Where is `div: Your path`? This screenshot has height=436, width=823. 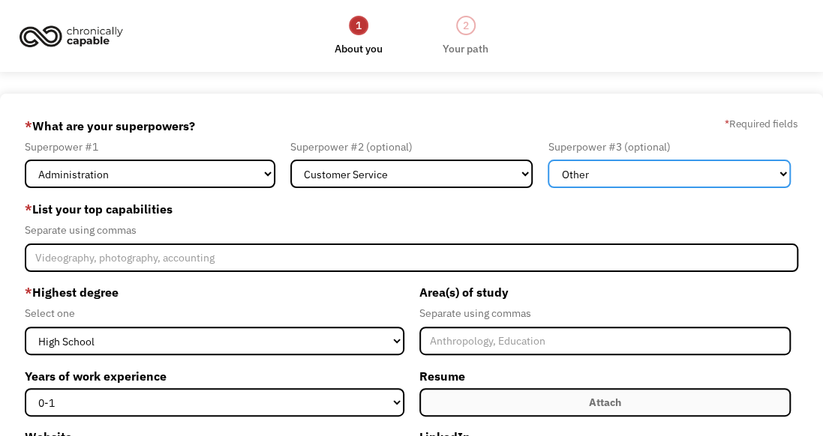 div: Your path is located at coordinates (465, 49).